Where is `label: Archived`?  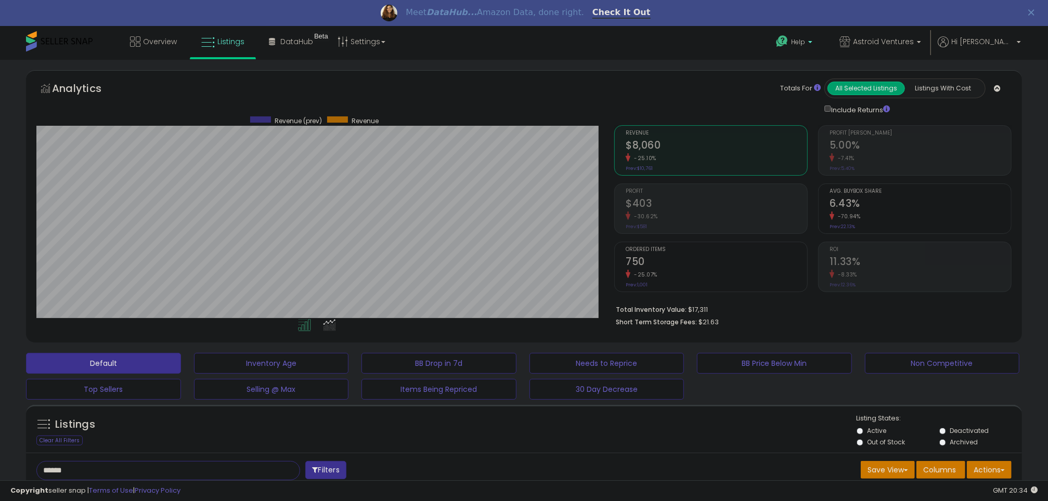
label: Archived is located at coordinates (963, 442).